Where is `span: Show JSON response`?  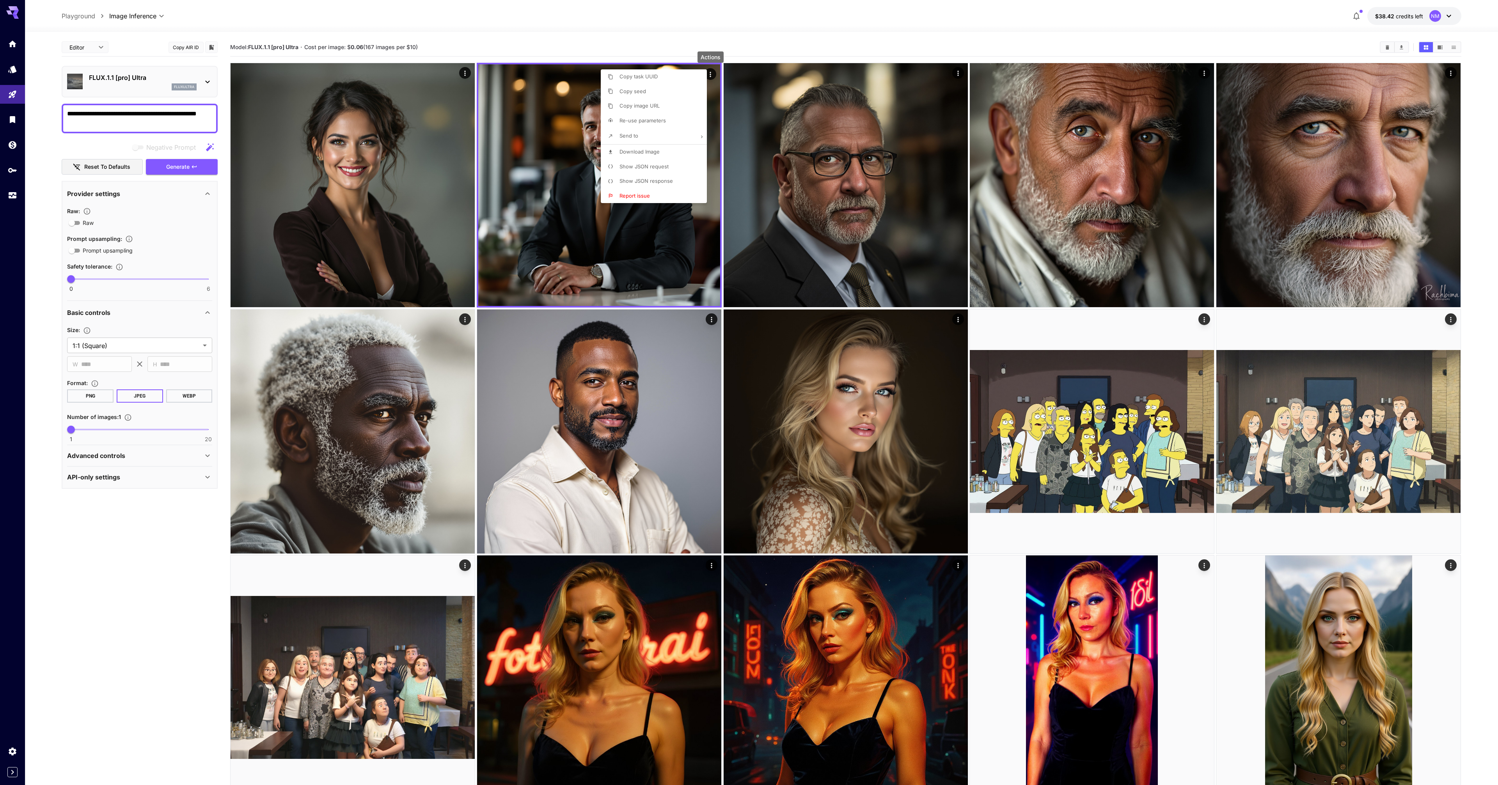 span: Show JSON response is located at coordinates (646, 181).